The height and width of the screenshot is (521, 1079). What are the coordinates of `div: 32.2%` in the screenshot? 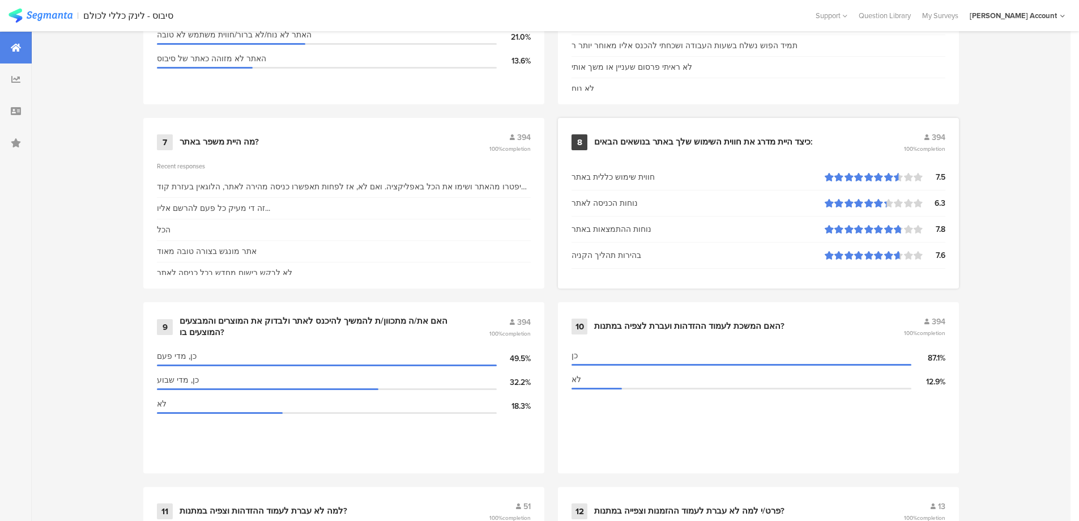 It's located at (514, 382).